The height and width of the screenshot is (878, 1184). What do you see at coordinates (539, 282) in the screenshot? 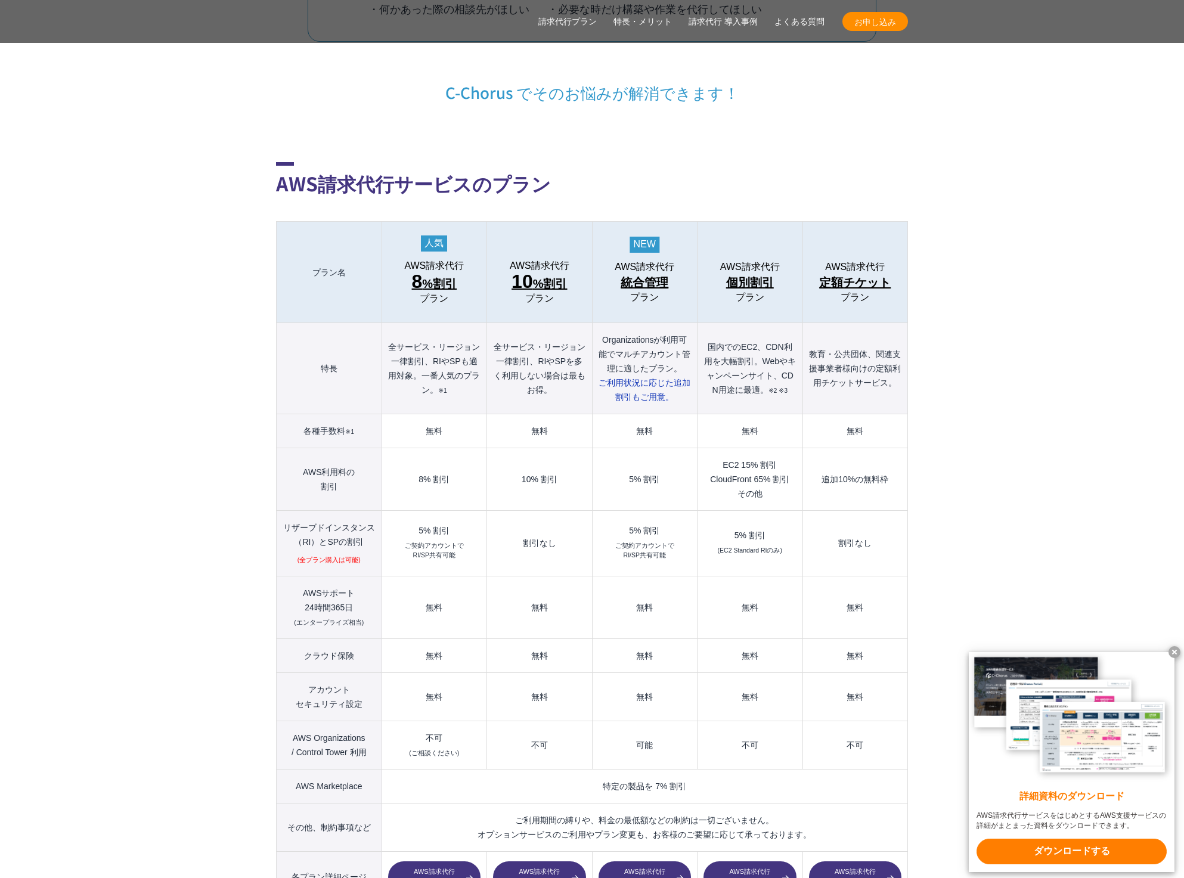
I see `a: AWS請求代行 10%割引プラン` at bounding box center [539, 282].